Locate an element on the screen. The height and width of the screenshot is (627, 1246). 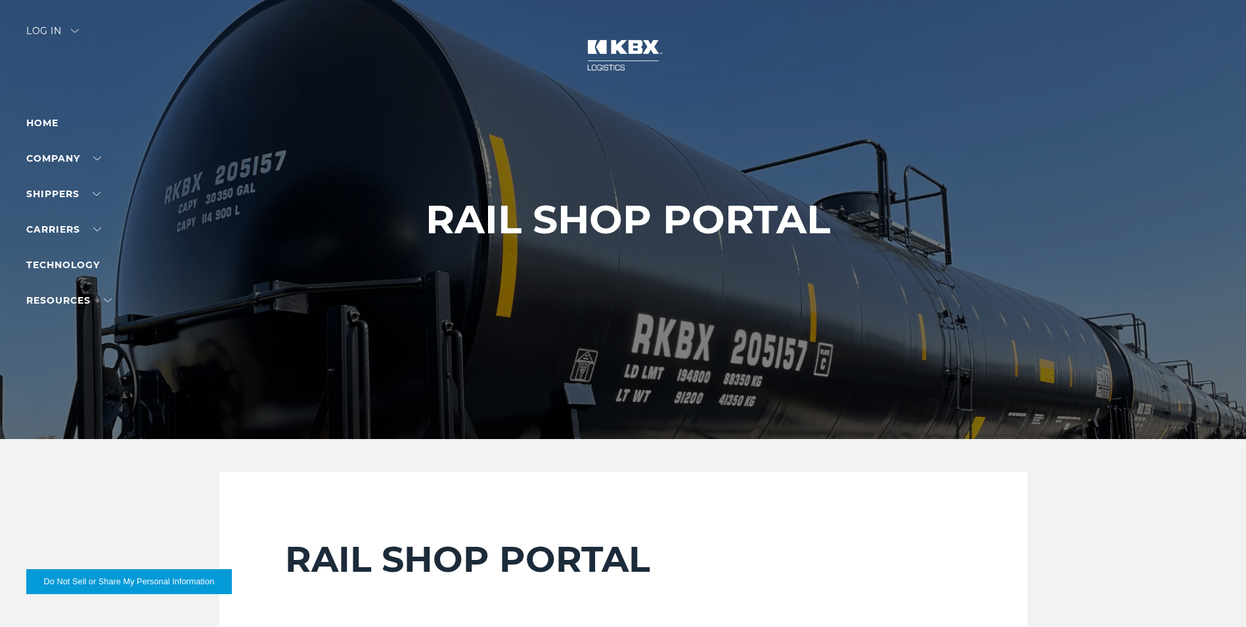
div: Chat Widget is located at coordinates (1213, 595).